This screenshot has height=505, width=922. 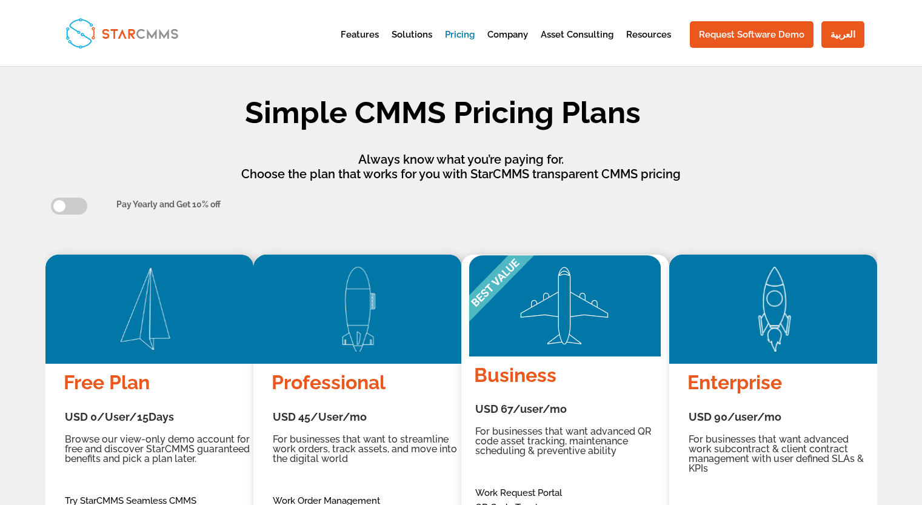 I want to click on h1: Simple CMMS Pricing Plans, so click(x=443, y=116).